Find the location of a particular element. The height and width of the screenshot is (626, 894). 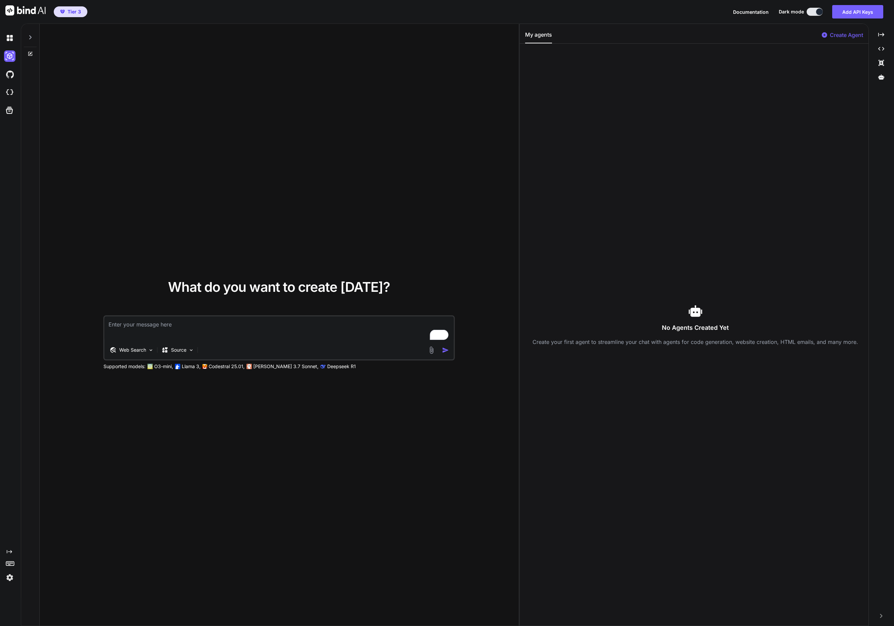

h3: No Agents Created Yet is located at coordinates (696, 328).